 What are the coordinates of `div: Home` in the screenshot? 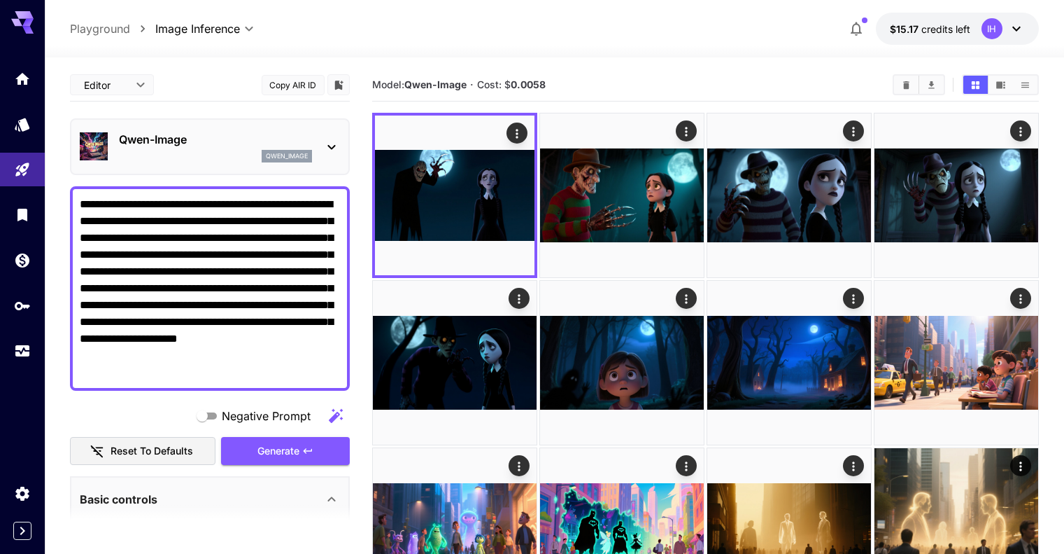 It's located at (22, 78).